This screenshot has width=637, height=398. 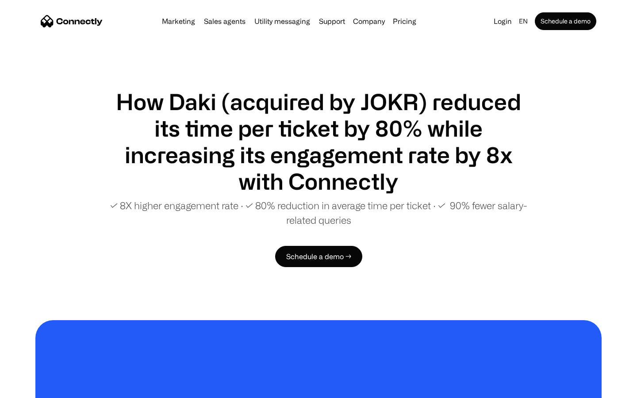 What do you see at coordinates (318, 213) in the screenshot?
I see `p: ✓ 8X higher engagement rate ∙ ✓ 80% reduction in average time per ticket ∙ ✓ 90% fewer salary-rel...` at bounding box center [318, 213].